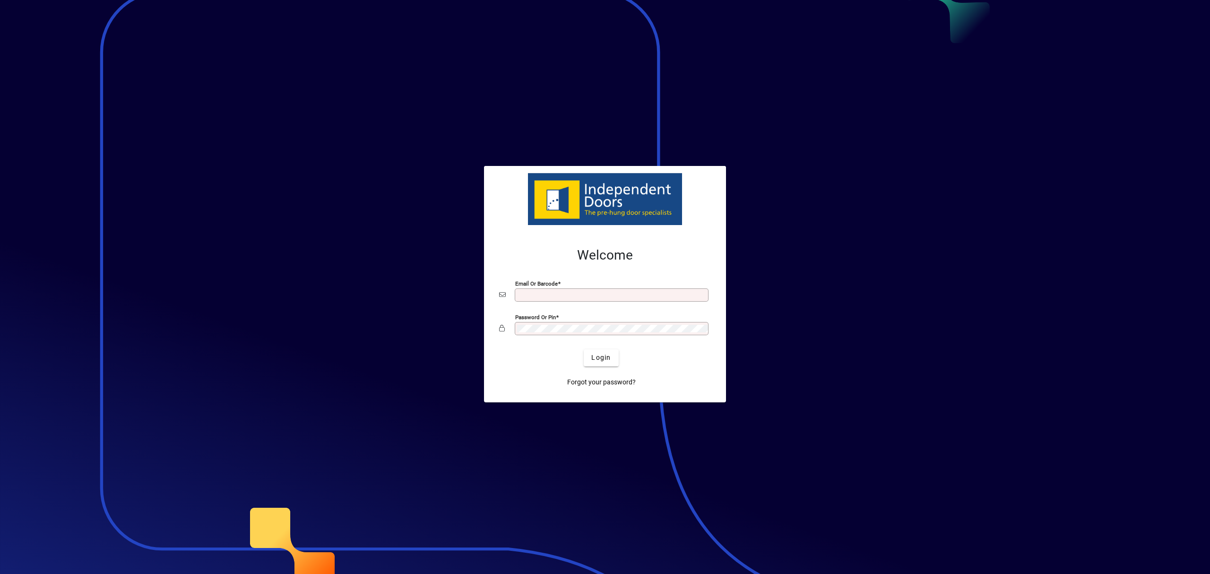  Describe the element at coordinates (535, 317) in the screenshot. I see `mat-label: Password or Pin` at that location.